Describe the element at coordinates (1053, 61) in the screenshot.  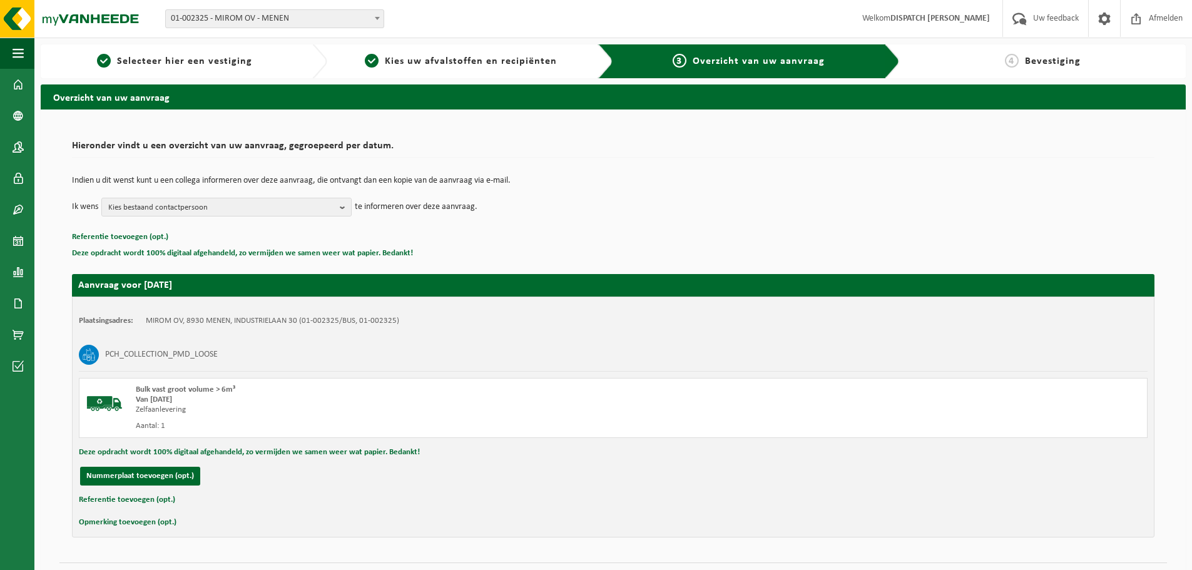
I see `span: Bevestiging` at that location.